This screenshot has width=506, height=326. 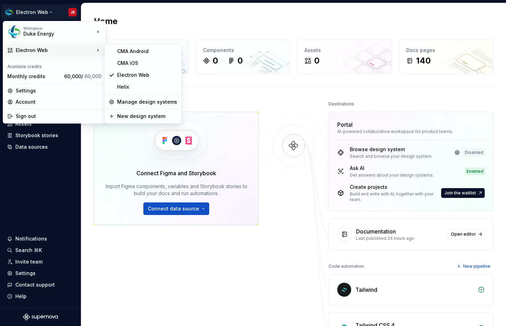 What do you see at coordinates (53, 34) in the screenshot?
I see `div: Duke Energy` at bounding box center [53, 34].